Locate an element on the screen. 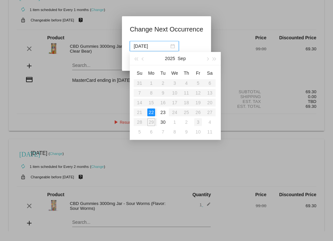 The width and height of the screenshot is (333, 241). th: Sun is located at coordinates (140, 73).